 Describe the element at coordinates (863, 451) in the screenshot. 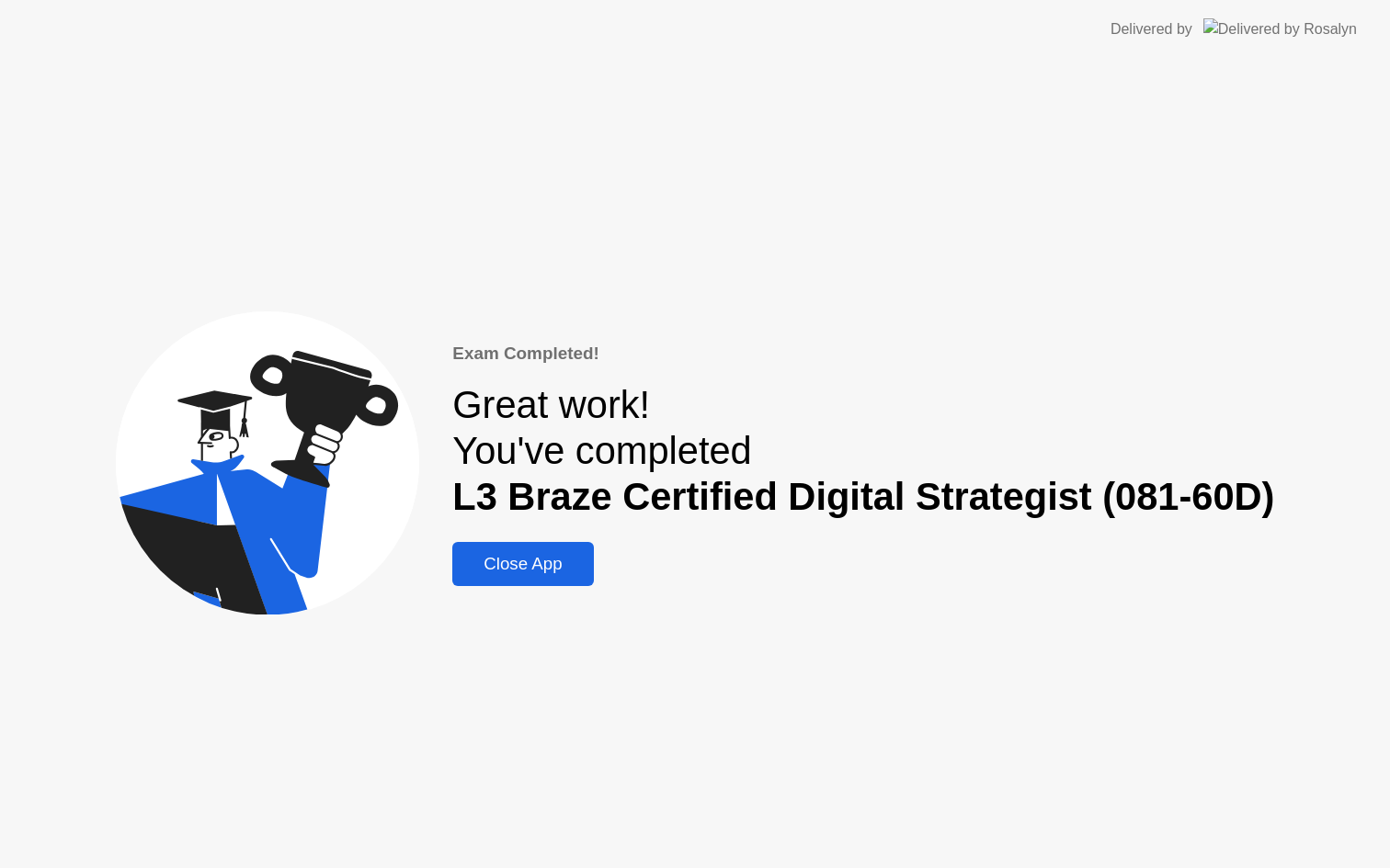

I see `div: Great work! You've completed` at that location.